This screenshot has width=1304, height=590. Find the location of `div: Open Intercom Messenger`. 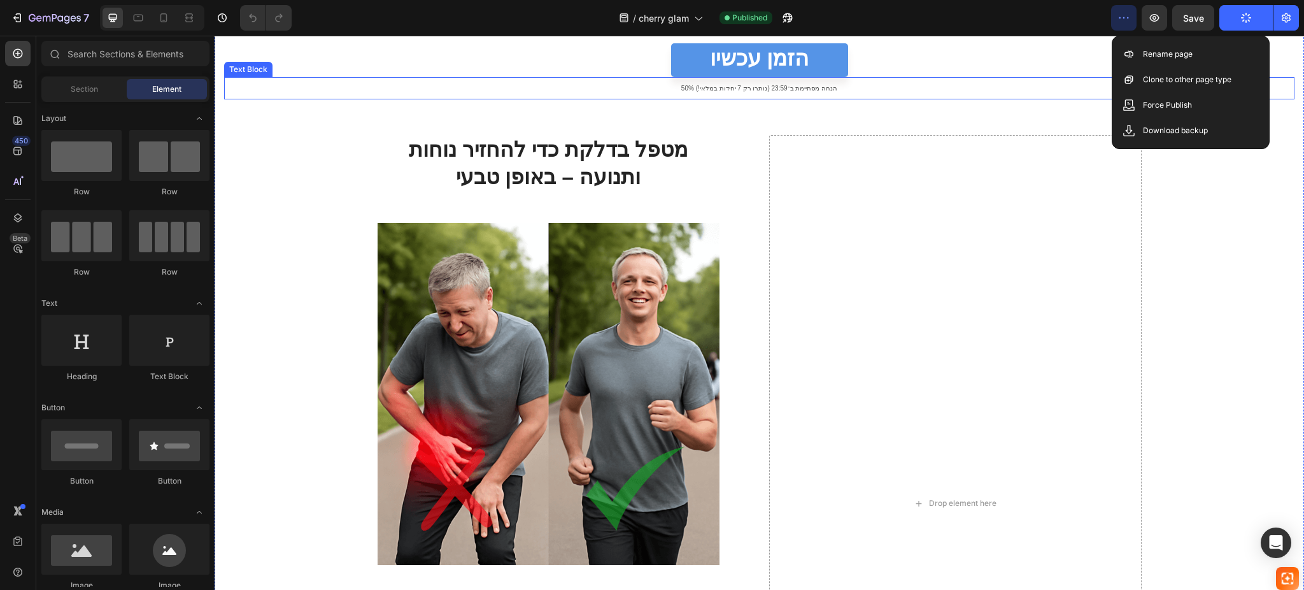

div: Open Intercom Messenger is located at coordinates (1276, 543).